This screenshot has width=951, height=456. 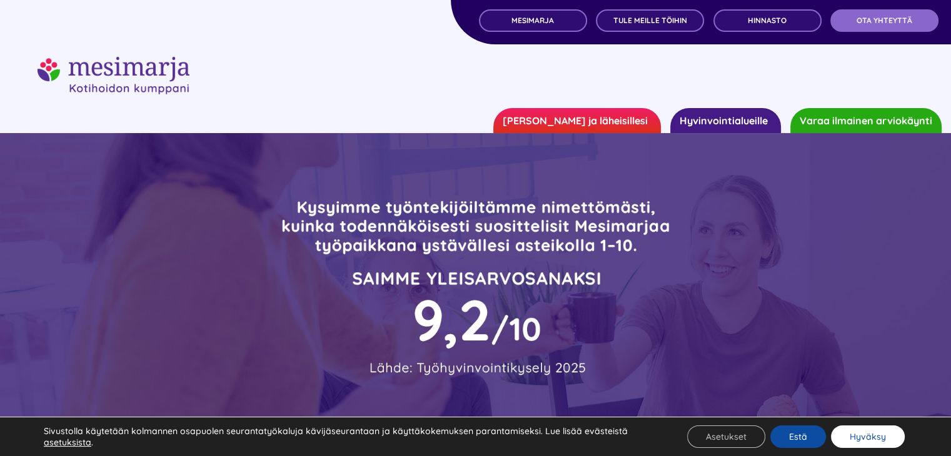 I want to click on a: Hinnasto, so click(x=767, y=21).